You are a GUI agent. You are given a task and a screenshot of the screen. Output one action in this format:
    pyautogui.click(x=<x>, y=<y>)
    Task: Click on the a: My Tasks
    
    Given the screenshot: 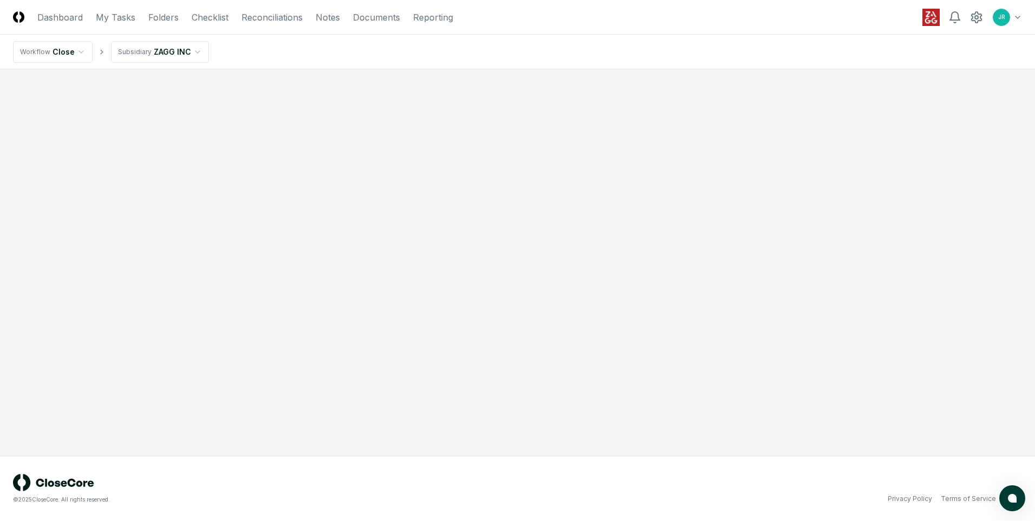 What is the action you would take?
    pyautogui.click(x=115, y=17)
    